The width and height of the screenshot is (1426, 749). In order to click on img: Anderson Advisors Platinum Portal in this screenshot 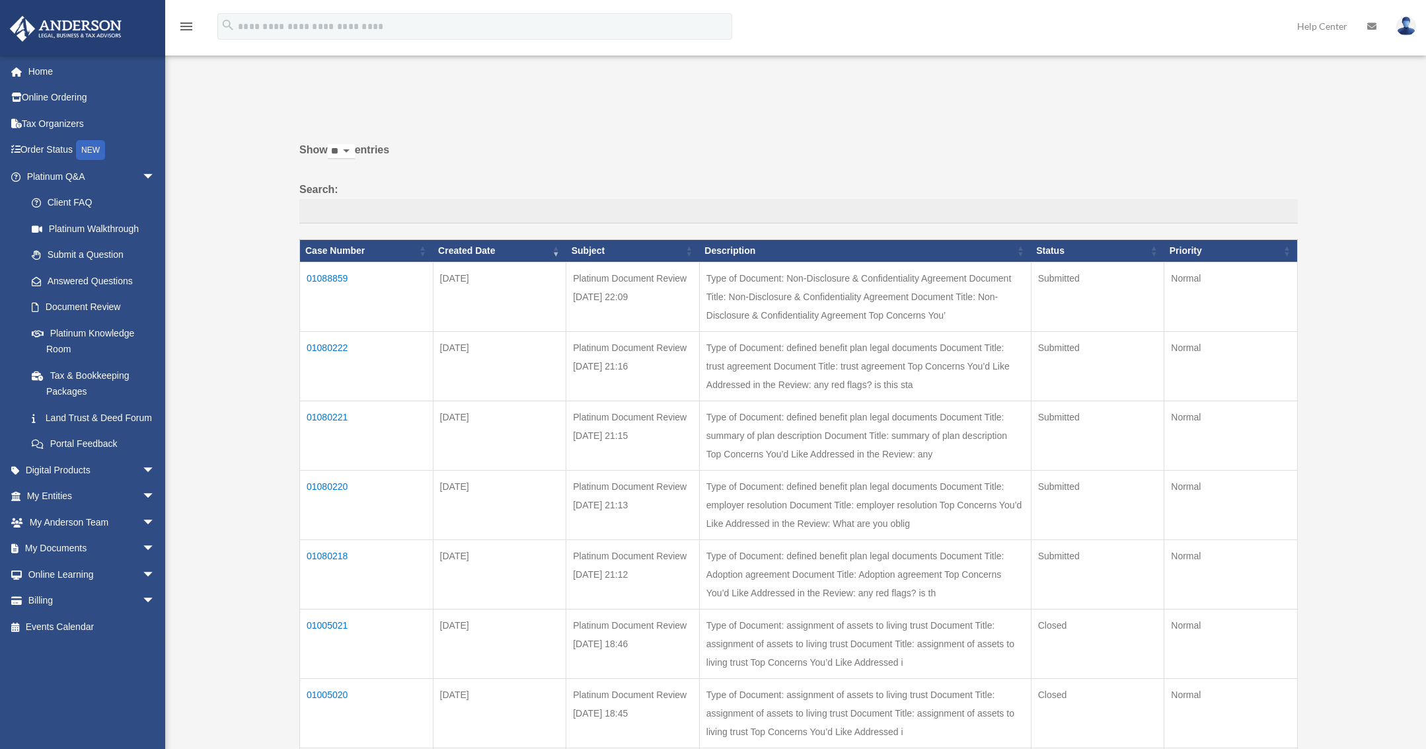, I will do `click(65, 28)`.